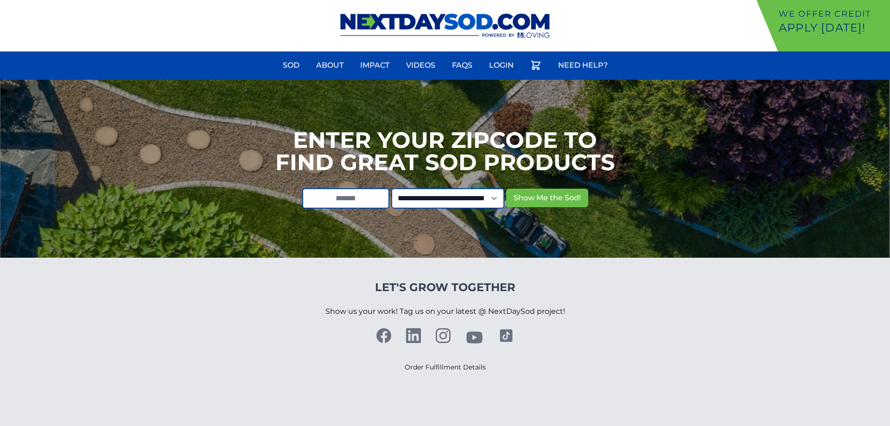  Describe the element at coordinates (445, 367) in the screenshot. I see `a: Order Fulfillment Details` at that location.